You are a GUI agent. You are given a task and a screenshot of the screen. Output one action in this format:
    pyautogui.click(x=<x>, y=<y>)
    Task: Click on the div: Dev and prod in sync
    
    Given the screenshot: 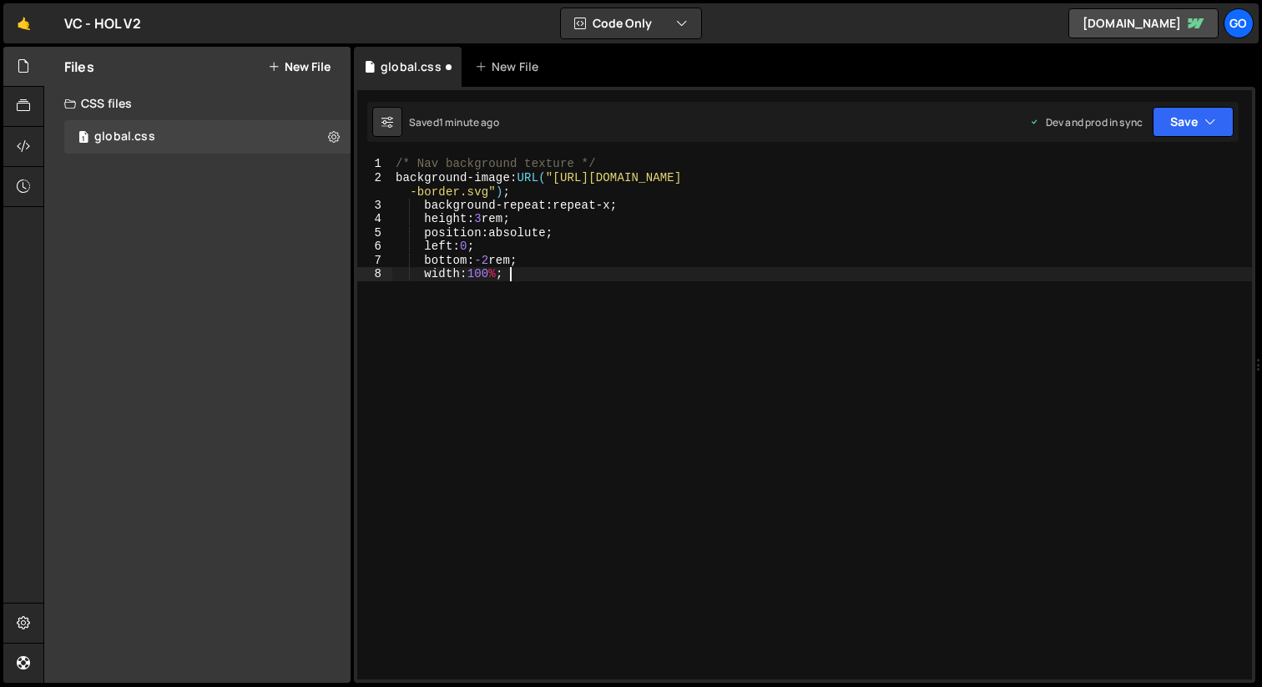 What is the action you would take?
    pyautogui.click(x=1086, y=122)
    